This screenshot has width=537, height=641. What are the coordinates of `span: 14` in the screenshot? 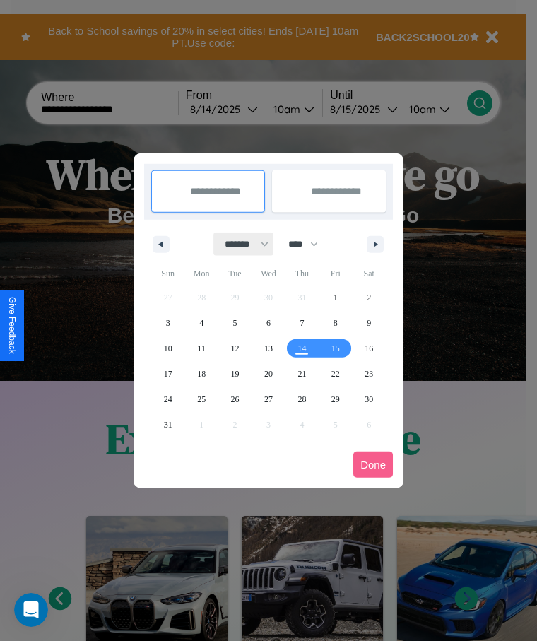 It's located at (302, 348).